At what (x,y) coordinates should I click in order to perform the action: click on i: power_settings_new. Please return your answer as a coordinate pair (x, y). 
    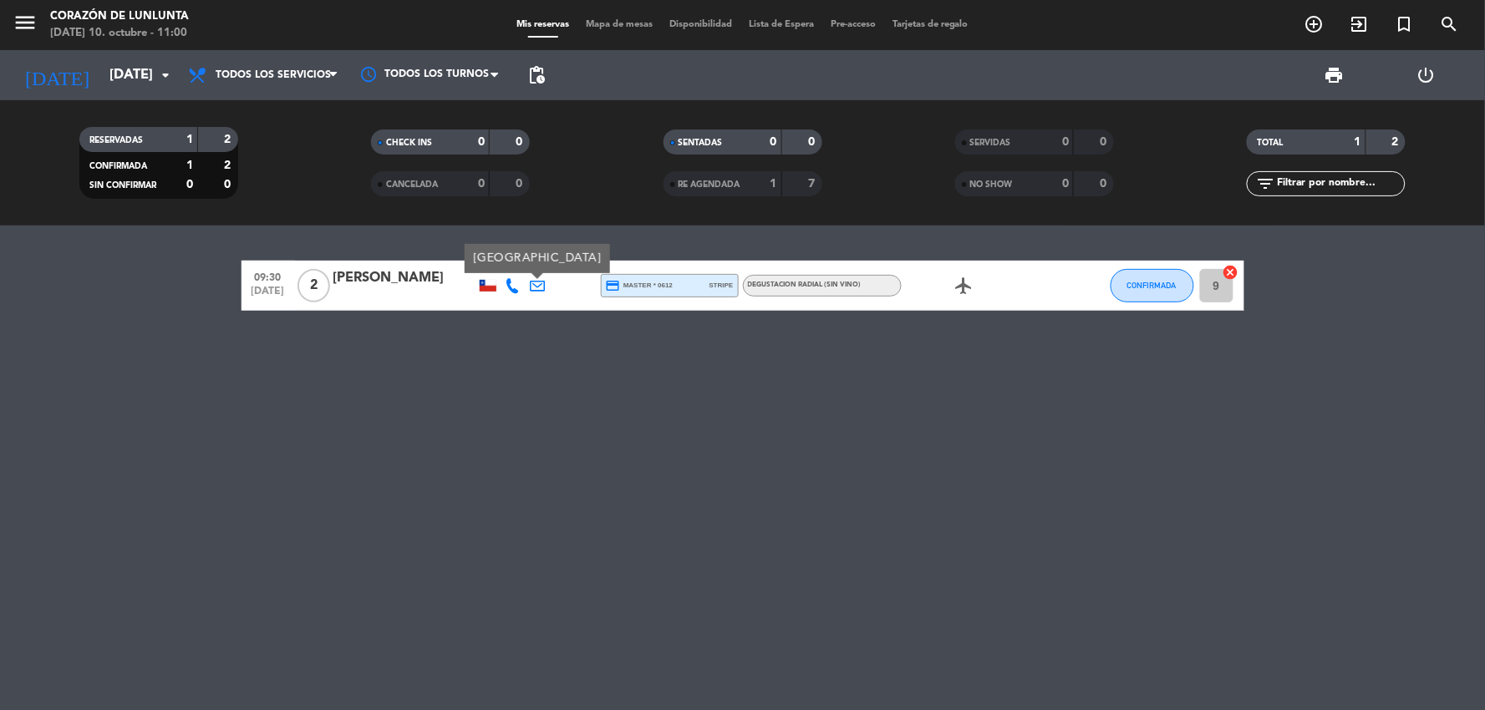
    Looking at the image, I should click on (1426, 75).